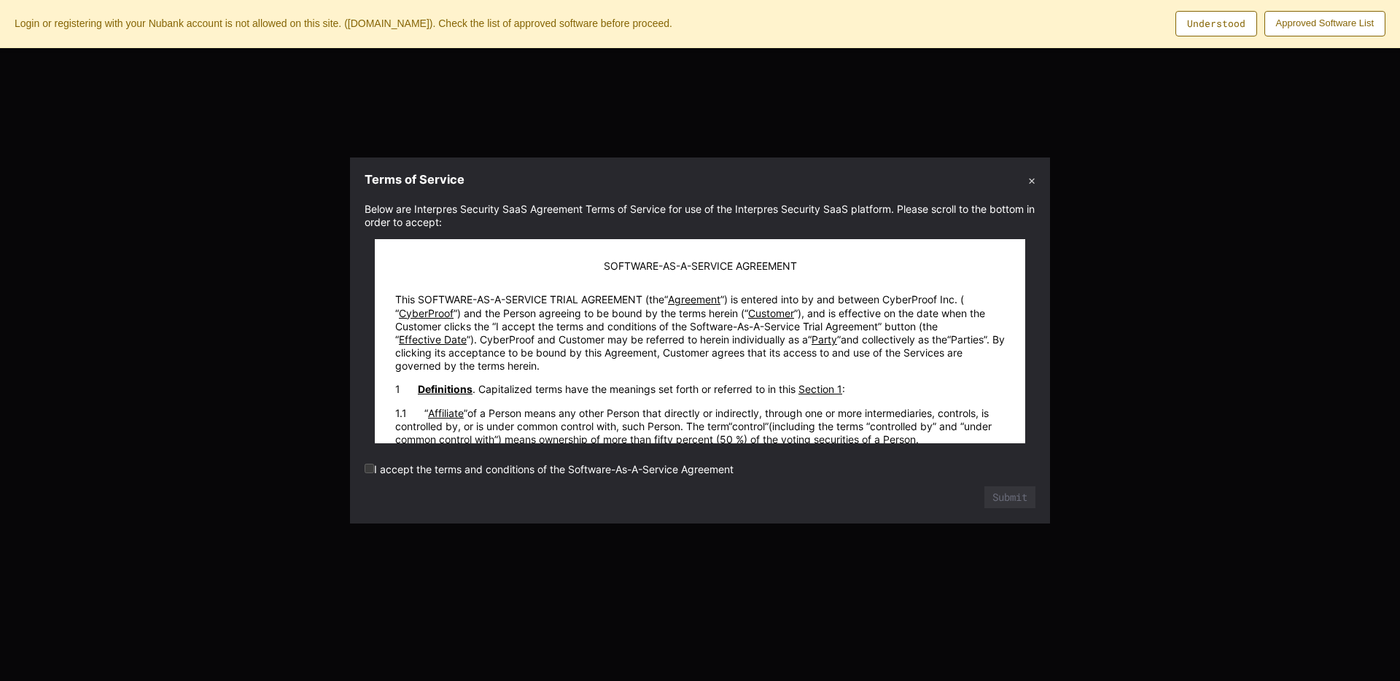 The width and height of the screenshot is (1400, 681). Describe the element at coordinates (1325, 23) in the screenshot. I see `a: Approved Software List` at that location.